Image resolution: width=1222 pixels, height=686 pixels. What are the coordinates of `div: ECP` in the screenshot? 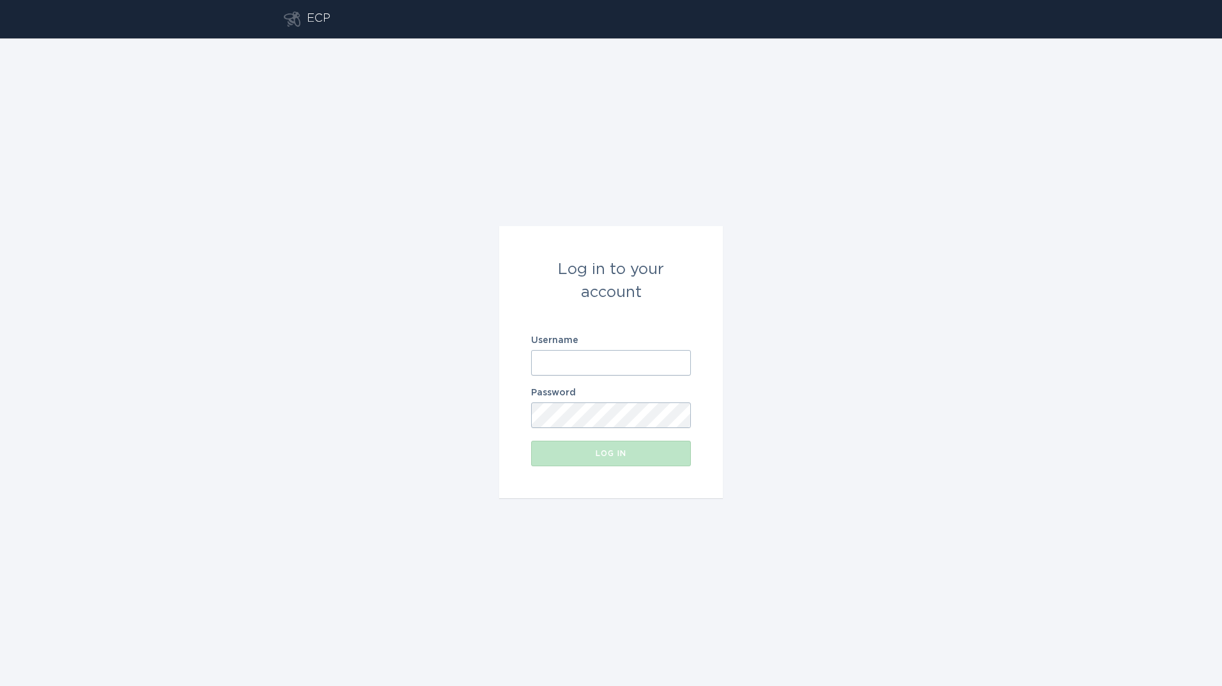 It's located at (318, 19).